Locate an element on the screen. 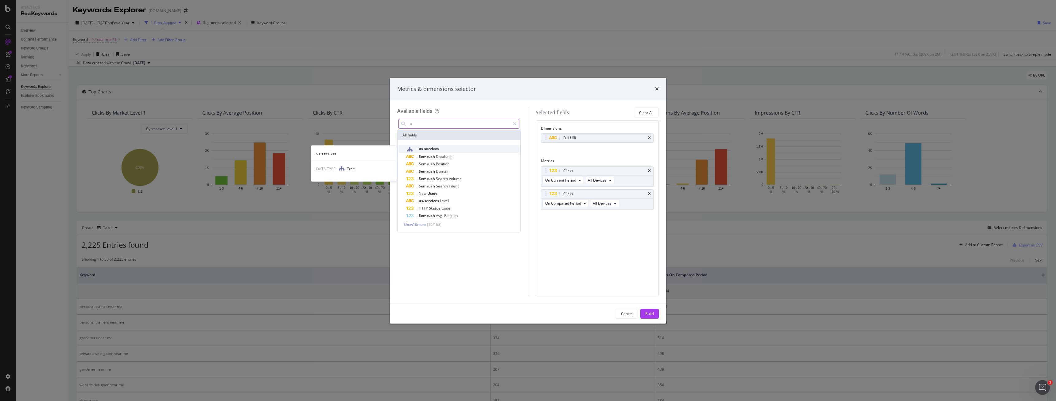 Image resolution: width=1056 pixels, height=401 pixels. span: Users is located at coordinates (432, 193).